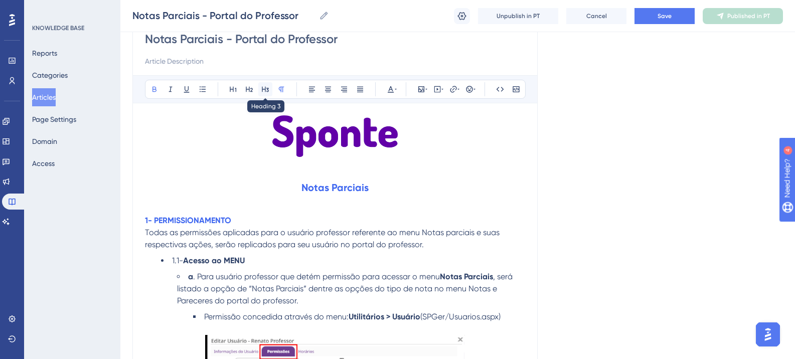 This screenshot has height=359, width=795. Describe the element at coordinates (596, 16) in the screenshot. I see `span: Cancel` at that location.